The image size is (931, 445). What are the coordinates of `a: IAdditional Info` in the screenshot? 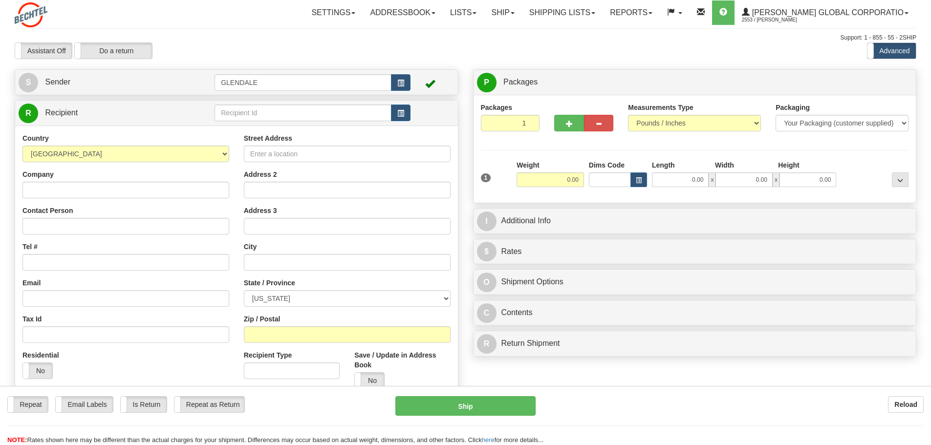 It's located at (695, 221).